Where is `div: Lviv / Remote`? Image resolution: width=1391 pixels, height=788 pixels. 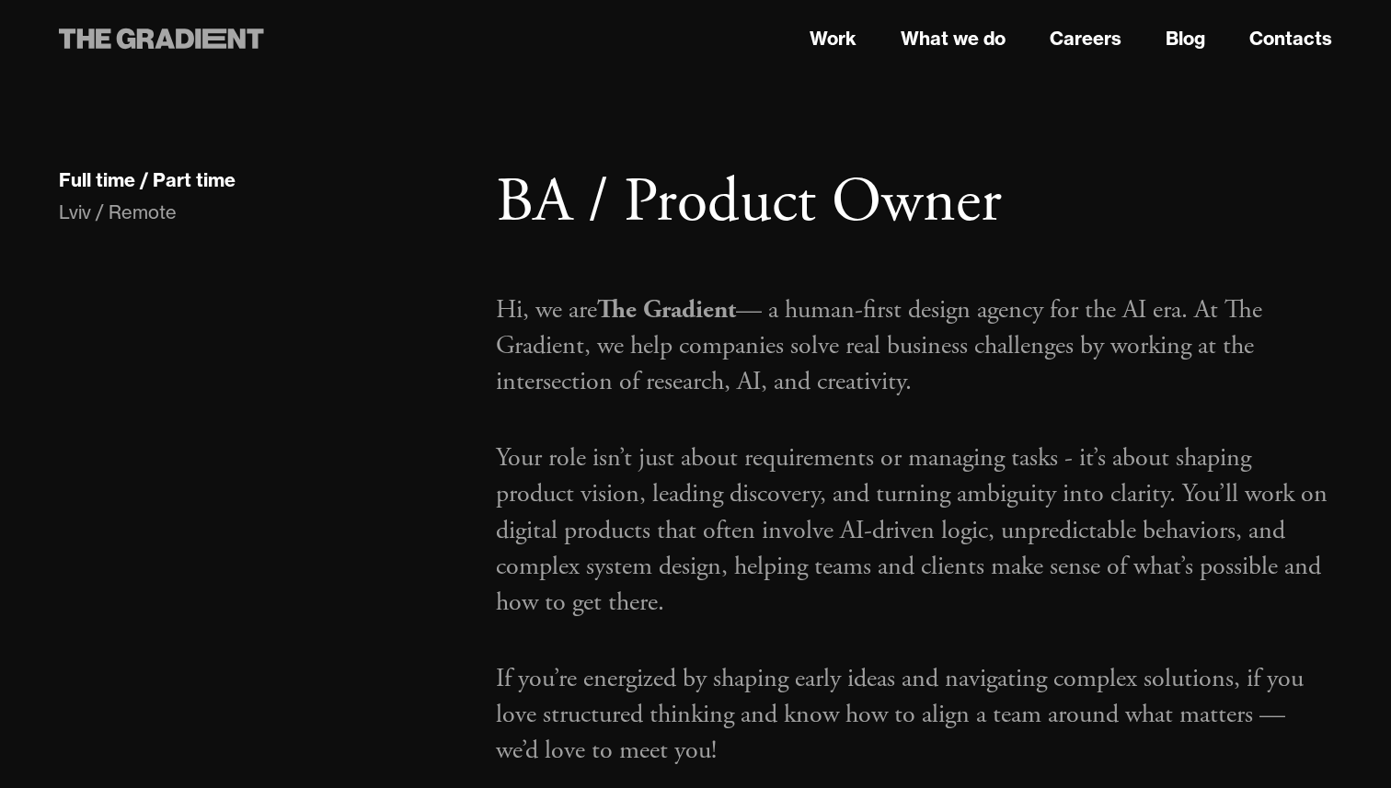
div: Lviv / Remote is located at coordinates (258, 212).